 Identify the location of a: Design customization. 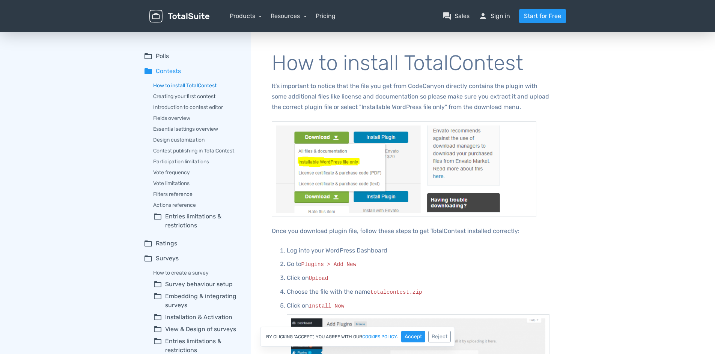
(197, 140).